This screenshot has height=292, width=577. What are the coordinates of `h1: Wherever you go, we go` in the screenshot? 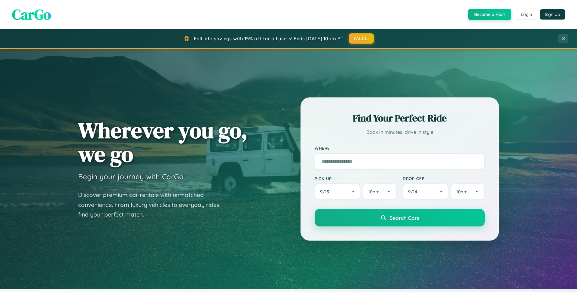 It's located at (163, 142).